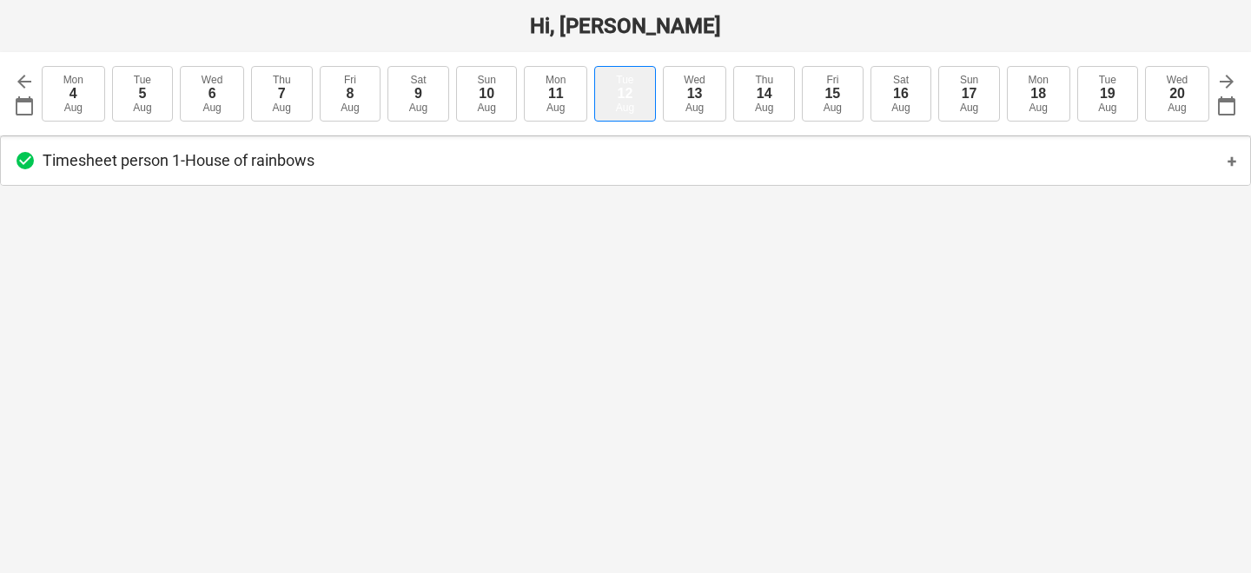 The image size is (1251, 573). What do you see at coordinates (350, 94) in the screenshot?
I see `button: Fri8Aug` at bounding box center [350, 94].